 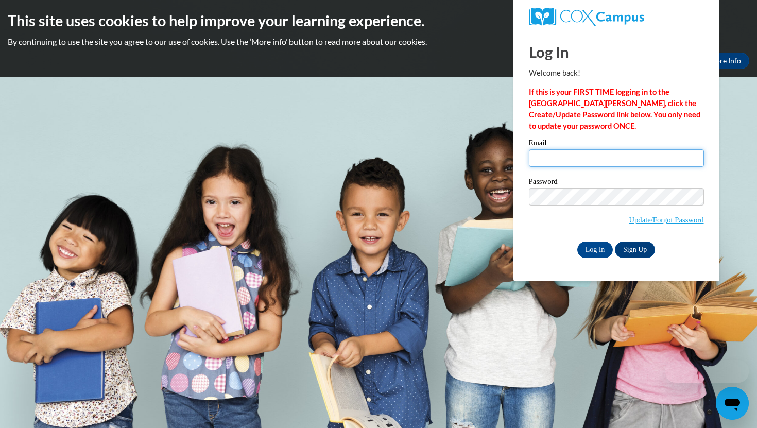 What do you see at coordinates (379, 21) in the screenshot?
I see `h2: This site uses cookies to help improve your learning experience.` at bounding box center [379, 21].